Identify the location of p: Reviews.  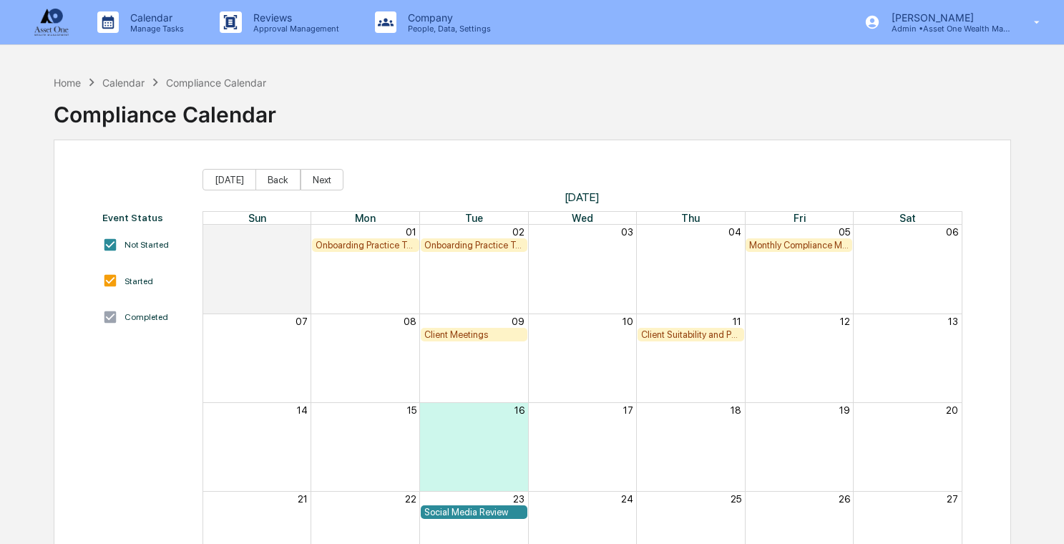
(294, 17).